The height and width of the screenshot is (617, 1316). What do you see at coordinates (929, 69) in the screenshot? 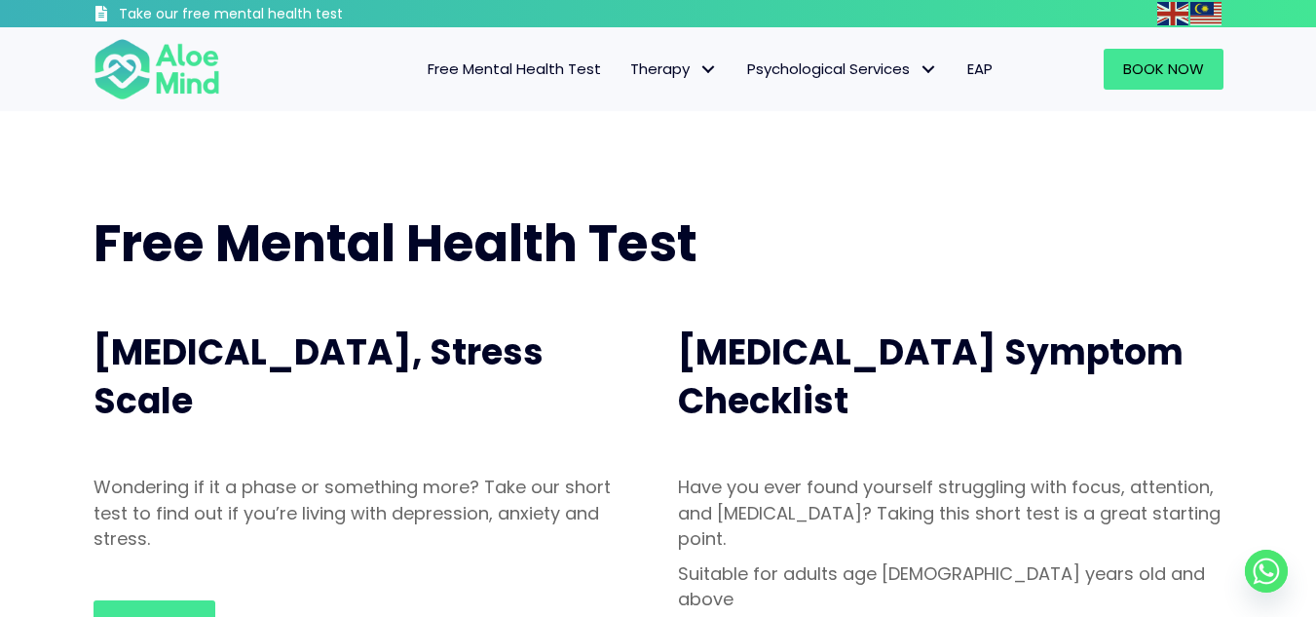
I see `span: Psychological Services: submenu` at bounding box center [929, 69].